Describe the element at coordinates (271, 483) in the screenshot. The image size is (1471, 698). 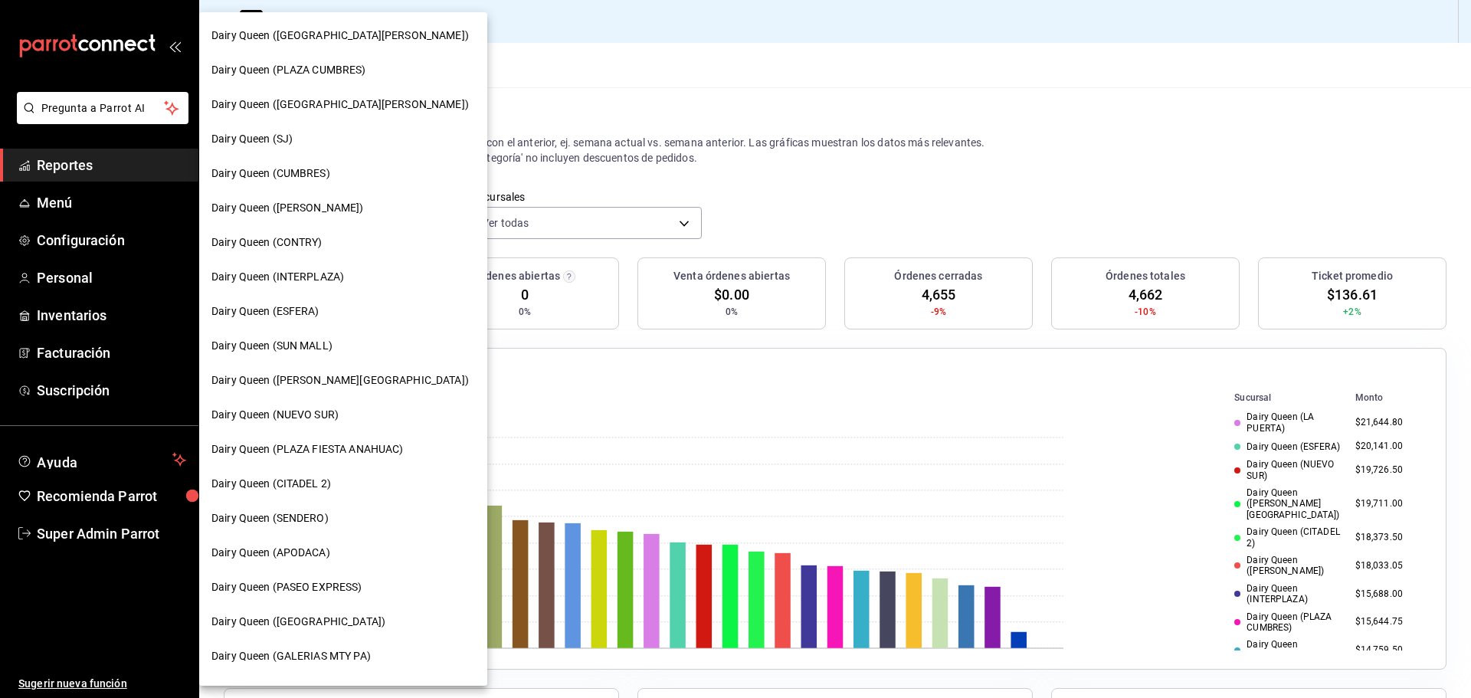
I see `span: Dairy Queen (CITADEL 2)` at that location.